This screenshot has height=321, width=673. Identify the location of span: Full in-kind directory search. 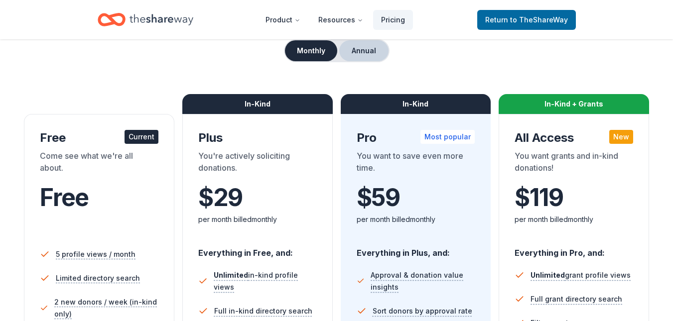
(263, 311).